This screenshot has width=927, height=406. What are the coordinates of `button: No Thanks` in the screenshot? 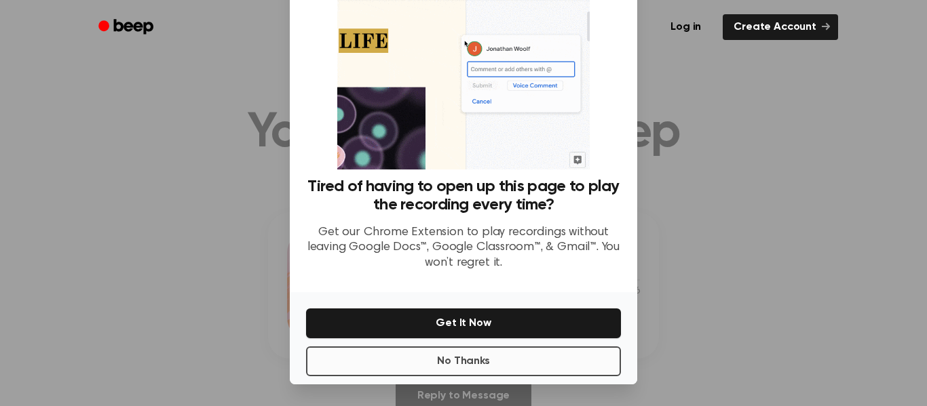 It's located at (463, 362).